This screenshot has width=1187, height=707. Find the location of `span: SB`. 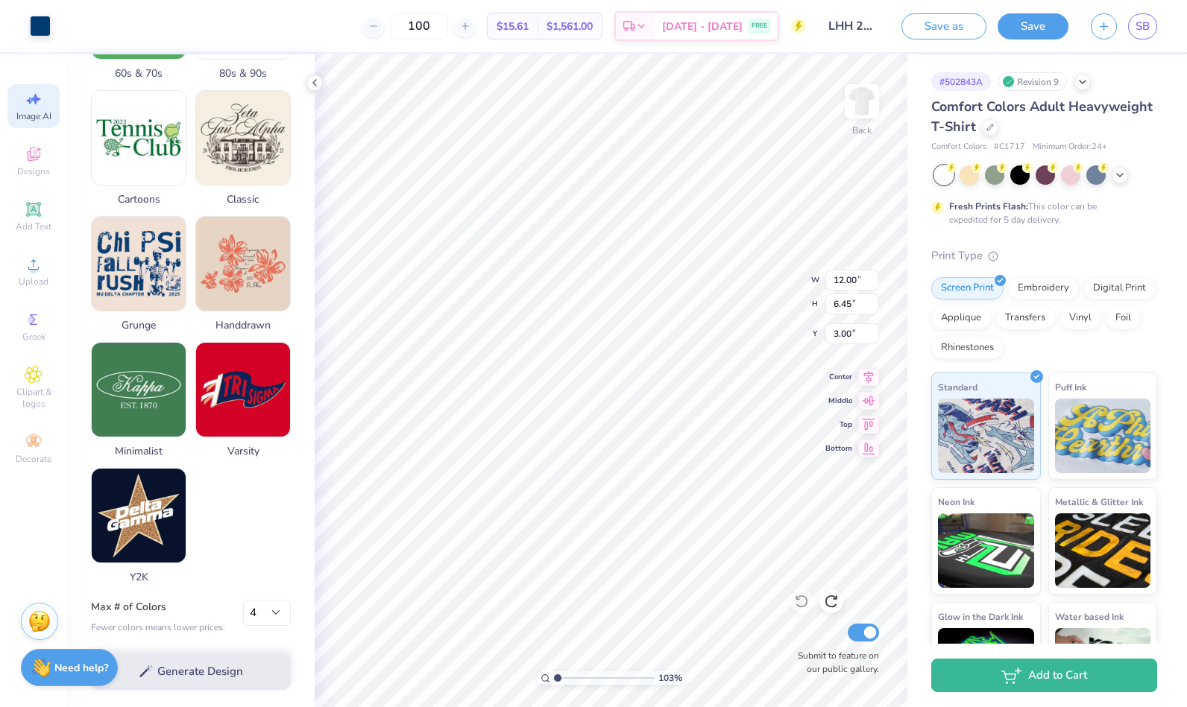

span: SB is located at coordinates (1142, 26).